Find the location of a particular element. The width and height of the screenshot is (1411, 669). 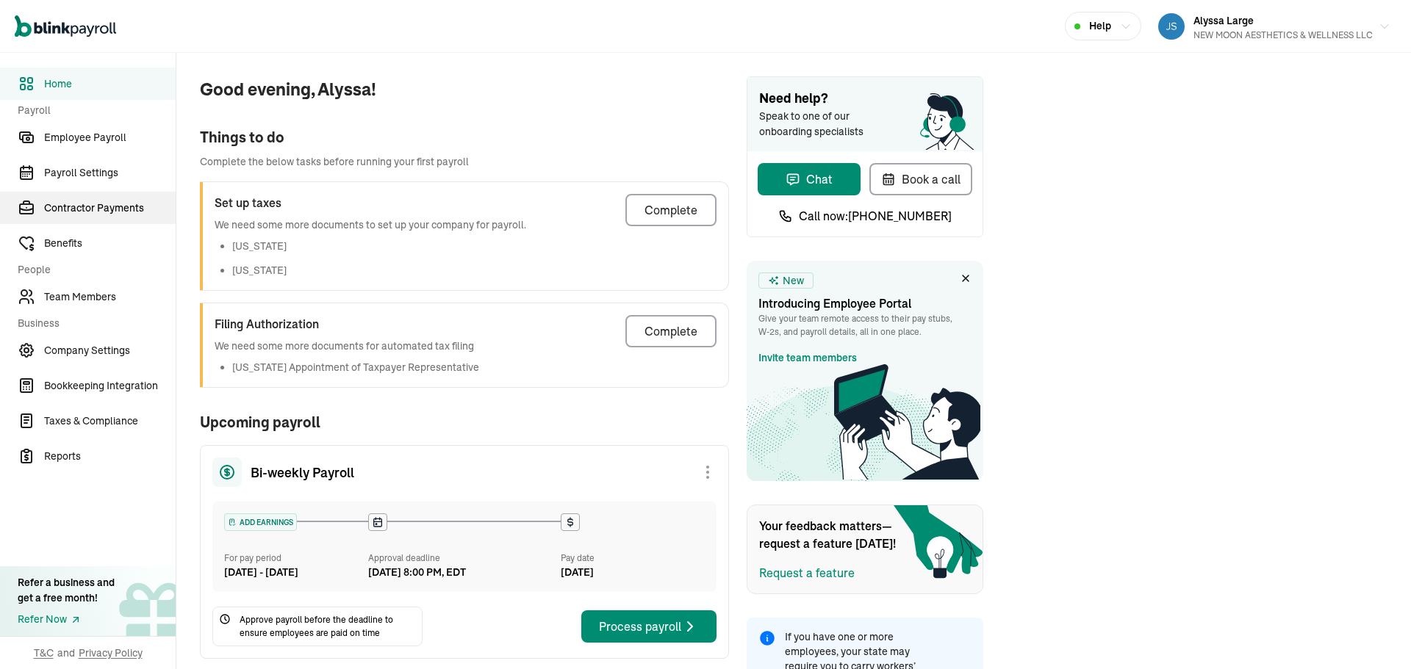

span: Complete the below tasks before running your first payroll is located at coordinates (464, 162).